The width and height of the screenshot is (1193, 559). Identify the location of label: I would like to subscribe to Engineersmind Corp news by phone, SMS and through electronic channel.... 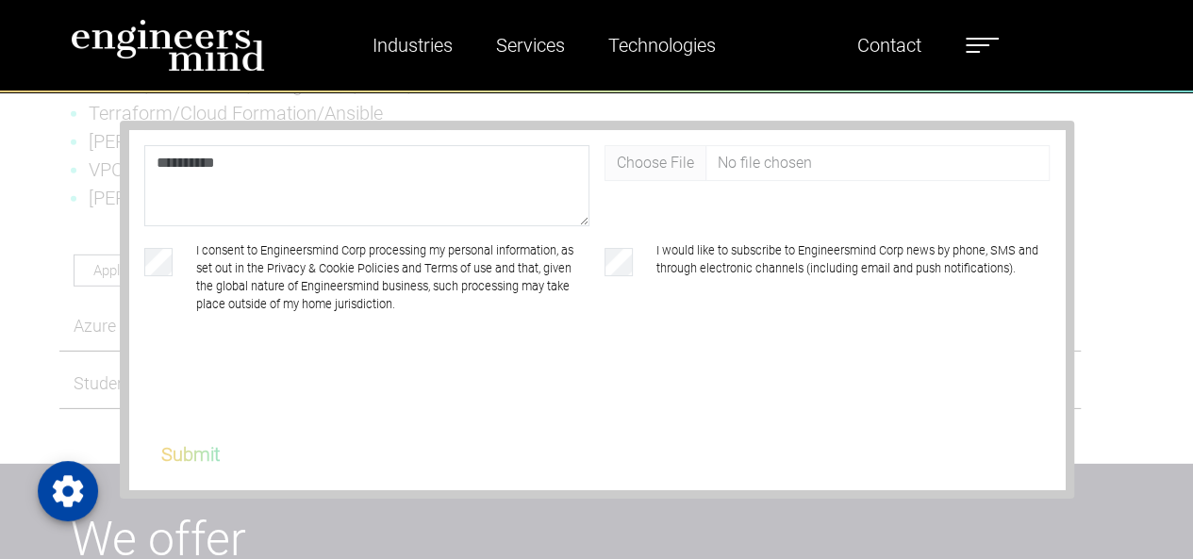
(852, 277).